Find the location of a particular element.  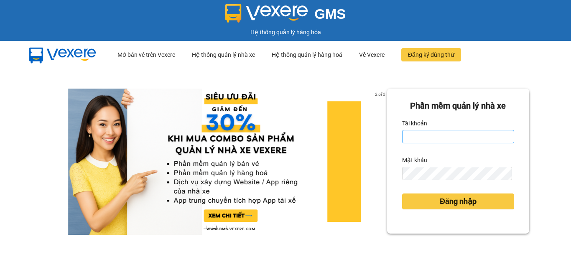

input: Mật khẩu is located at coordinates (457, 174).